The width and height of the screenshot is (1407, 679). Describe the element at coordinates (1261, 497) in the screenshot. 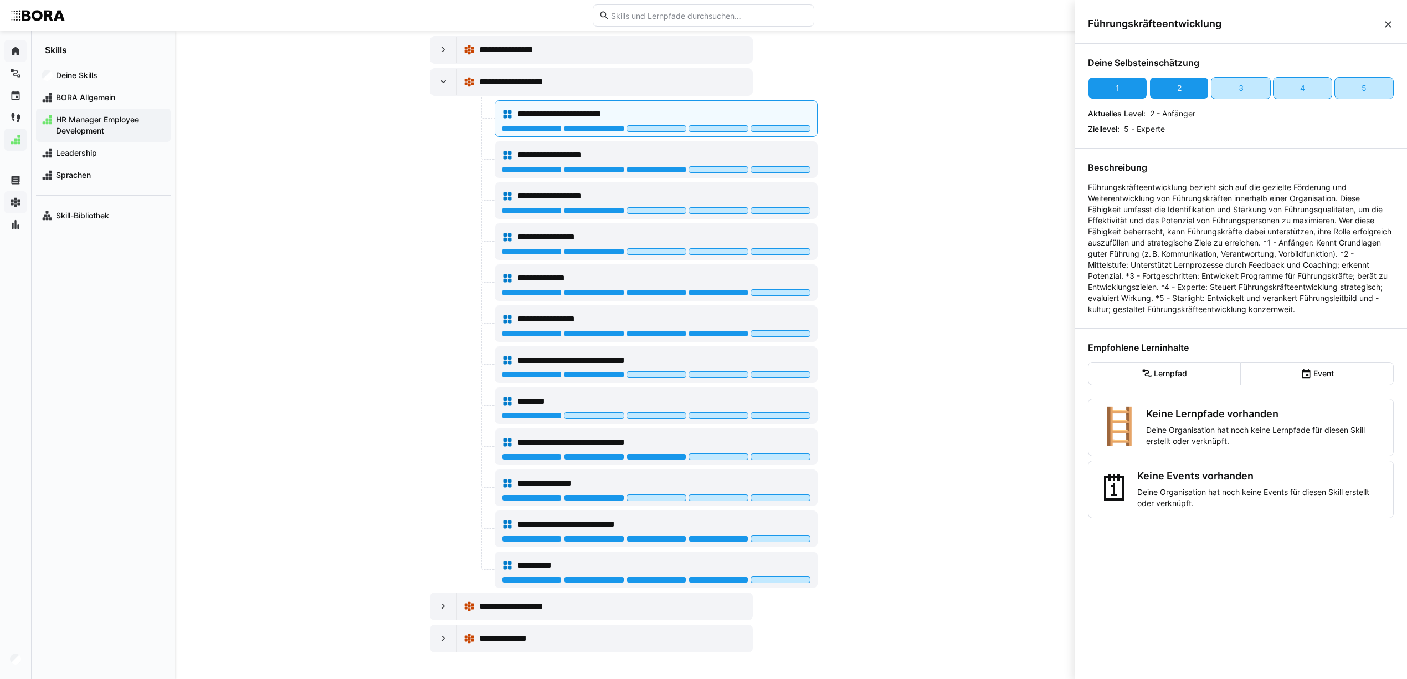

I see `p: Deine Organisation hat noch keine Events für diesen Skill erstellt oder verknüpft.` at that location.